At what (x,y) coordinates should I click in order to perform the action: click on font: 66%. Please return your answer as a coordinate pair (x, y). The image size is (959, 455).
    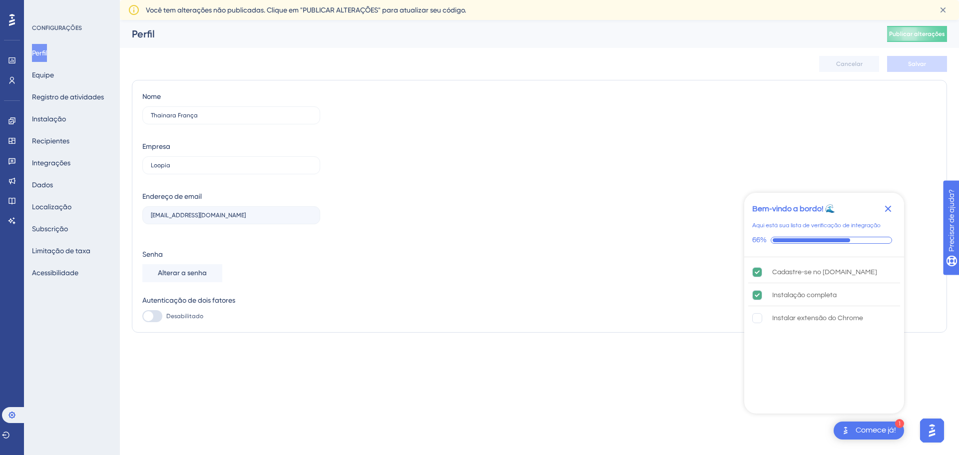
    Looking at the image, I should click on (759, 240).